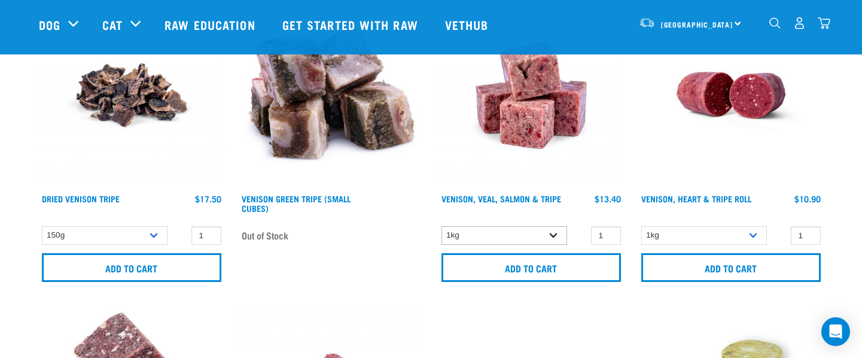 The width and height of the screenshot is (862, 358). I want to click on img: Venison Veal Salmon Tripe 1621, so click(531, 95).